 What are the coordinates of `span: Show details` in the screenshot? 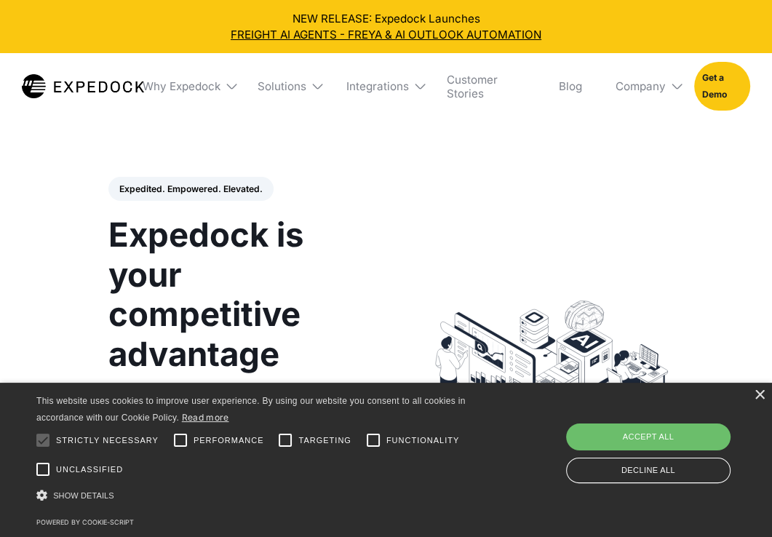 It's located at (84, 496).